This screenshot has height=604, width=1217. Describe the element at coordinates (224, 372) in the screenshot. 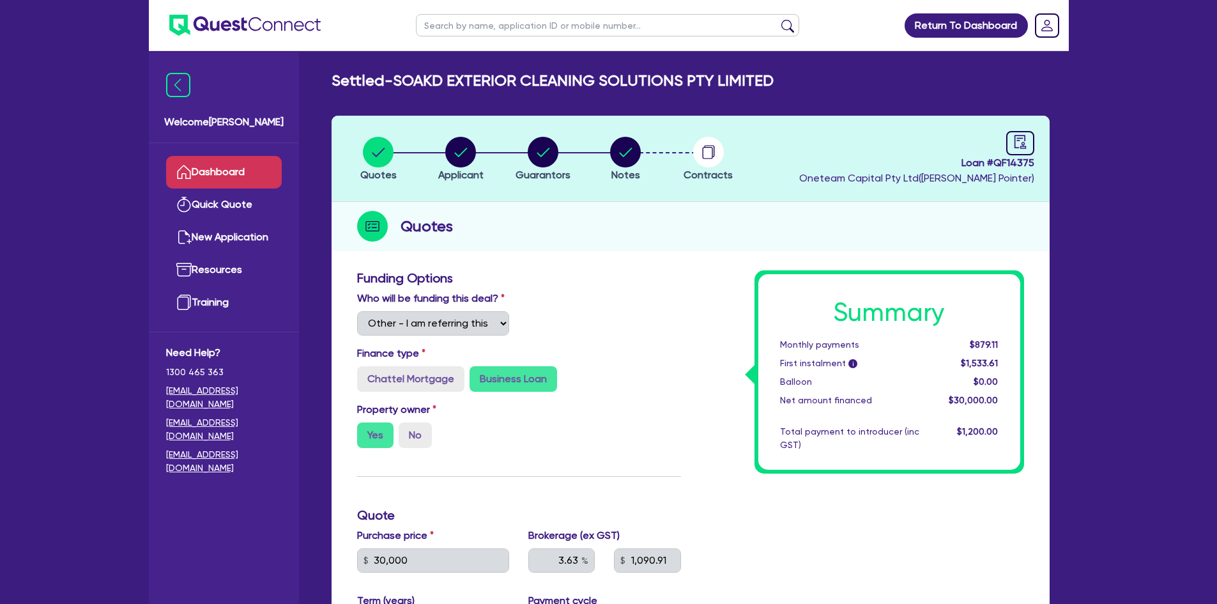

I see `span: 1300 465 363` at that location.